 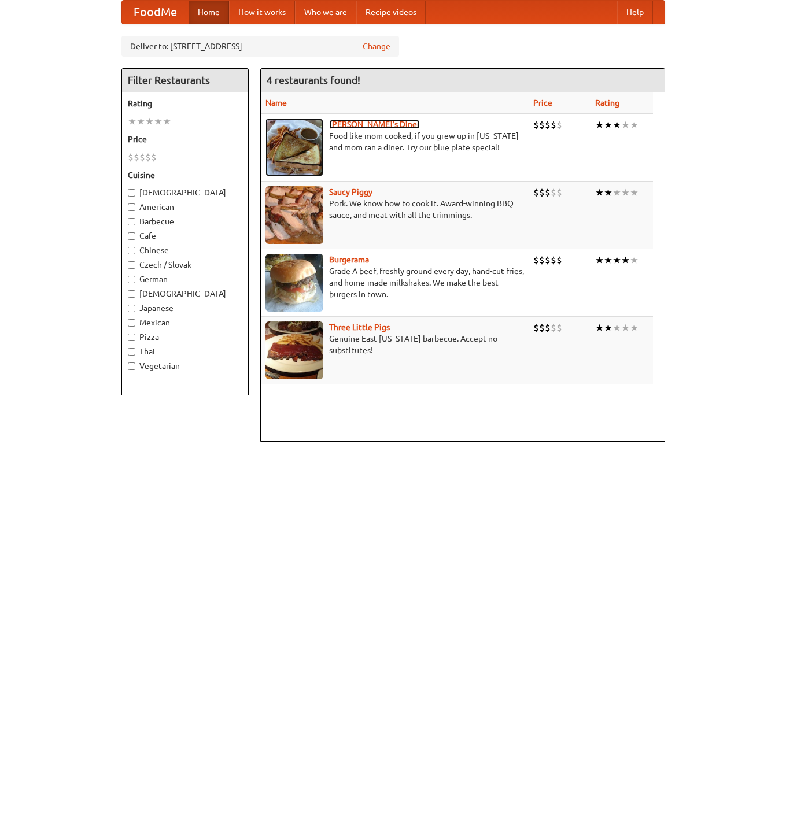 I want to click on img: burgerama.jpg, so click(x=294, y=283).